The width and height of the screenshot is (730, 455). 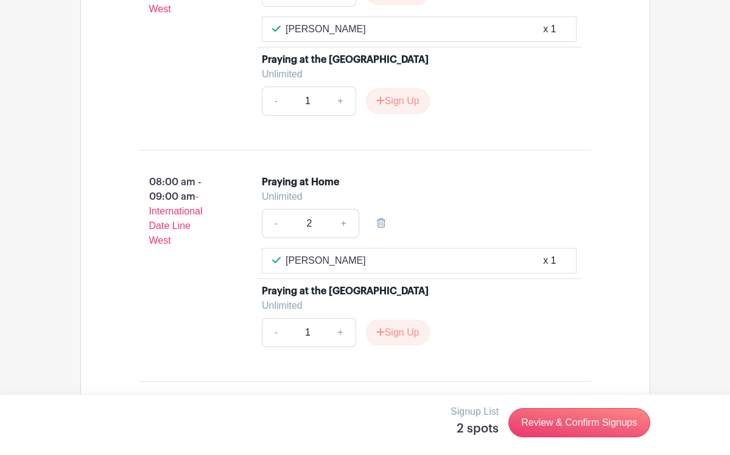 What do you see at coordinates (474, 429) in the screenshot?
I see `h5: 2 spots` at bounding box center [474, 429].